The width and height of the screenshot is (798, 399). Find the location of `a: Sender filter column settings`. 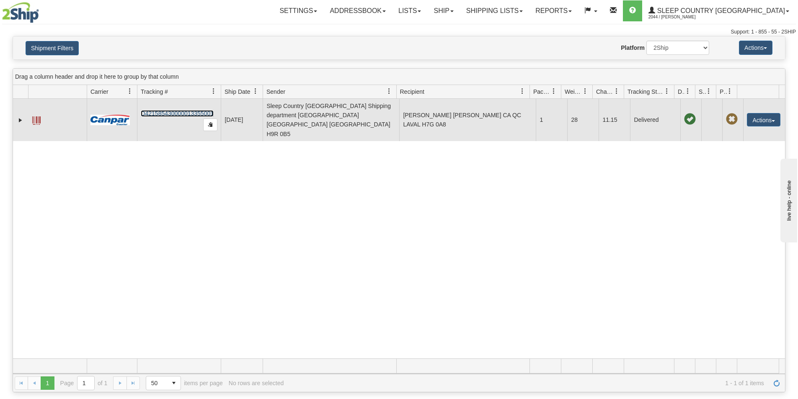

a: Sender filter column settings is located at coordinates (389, 91).